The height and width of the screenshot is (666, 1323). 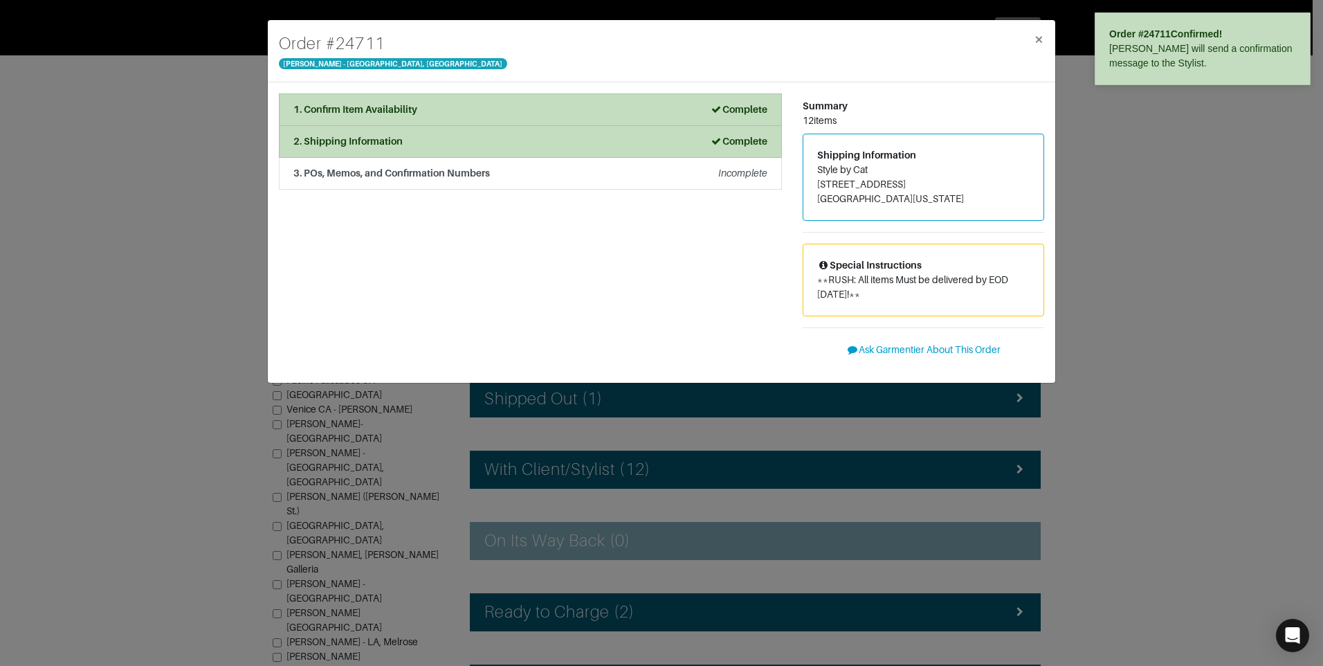 I want to click on span: Special Instructions, so click(x=869, y=265).